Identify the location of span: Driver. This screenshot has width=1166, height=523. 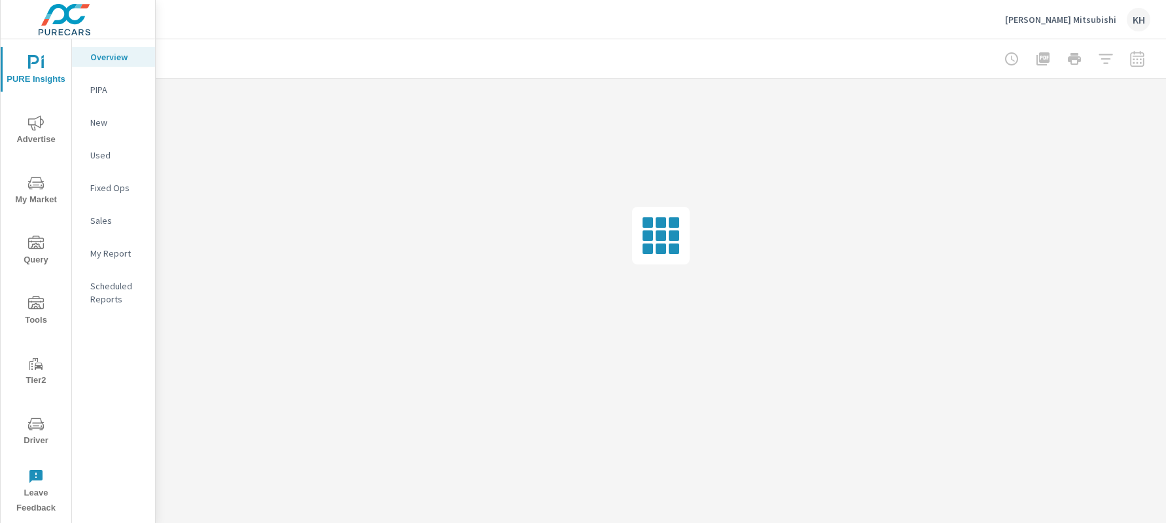
(36, 432).